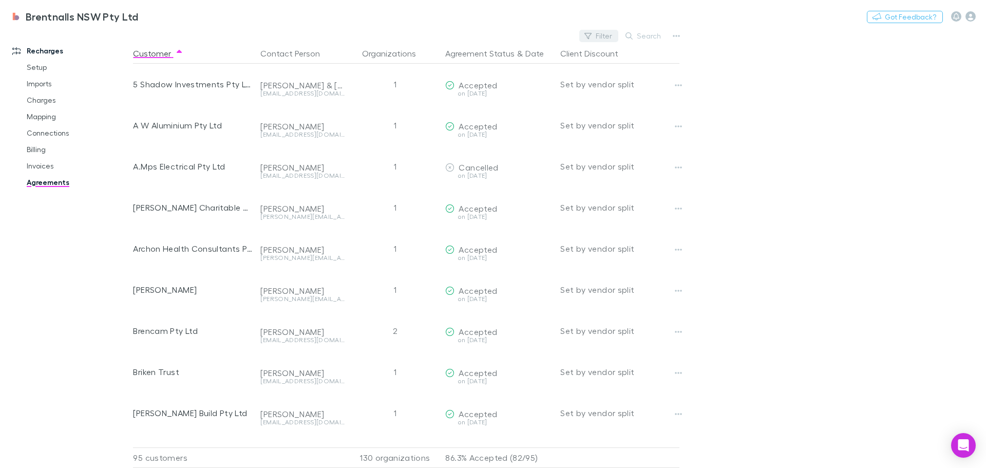 This screenshot has width=986, height=468. Describe the element at coordinates (193, 125) in the screenshot. I see `div: A W Aluminium Pty Ltd` at that location.